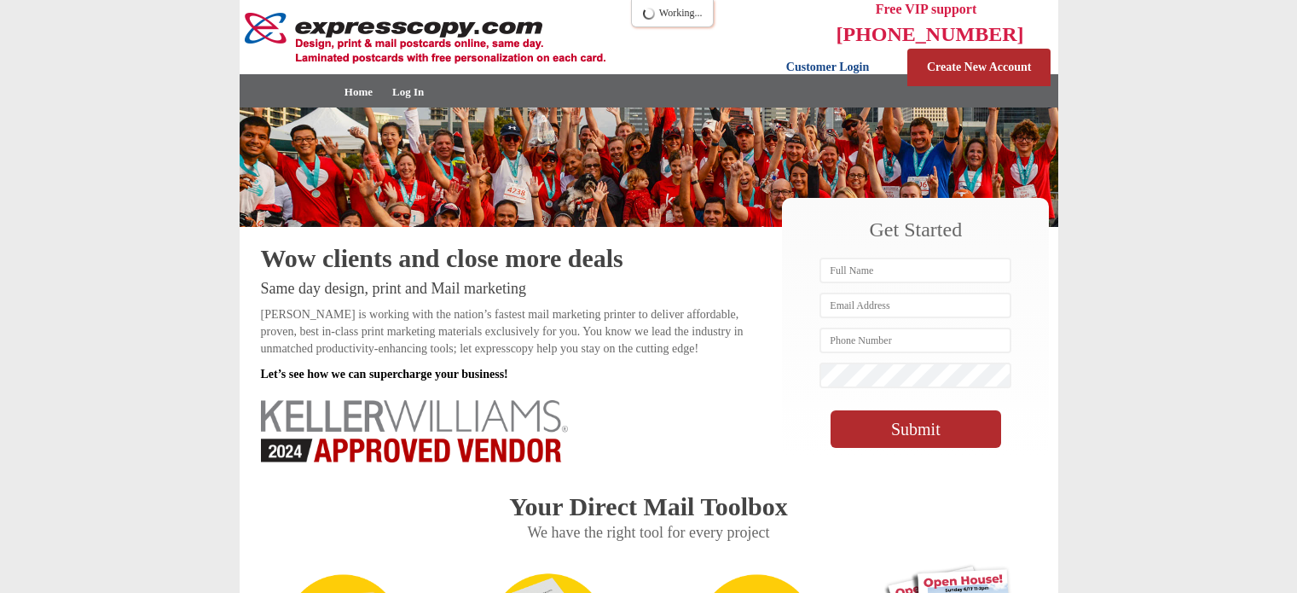 The image size is (1297, 593). Describe the element at coordinates (649, 14) in the screenshot. I see `img: loading...` at that location.